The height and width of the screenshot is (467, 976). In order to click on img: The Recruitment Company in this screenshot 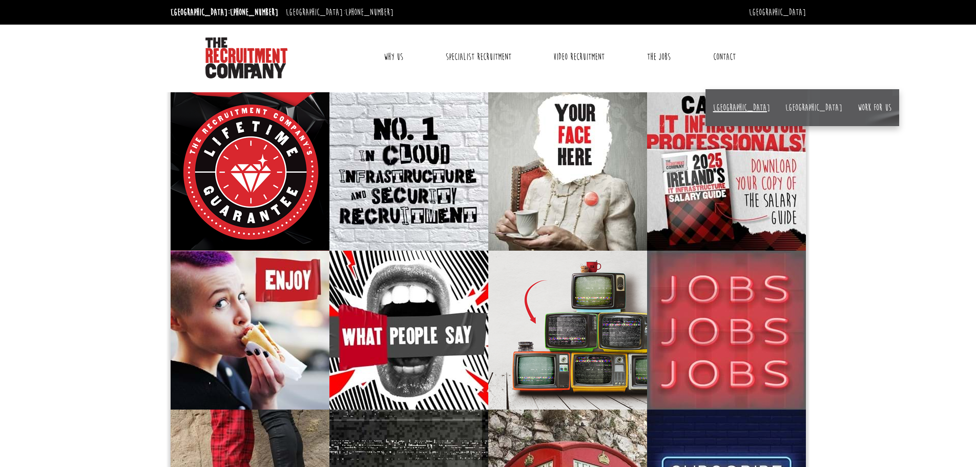, I will do `click(246, 58)`.